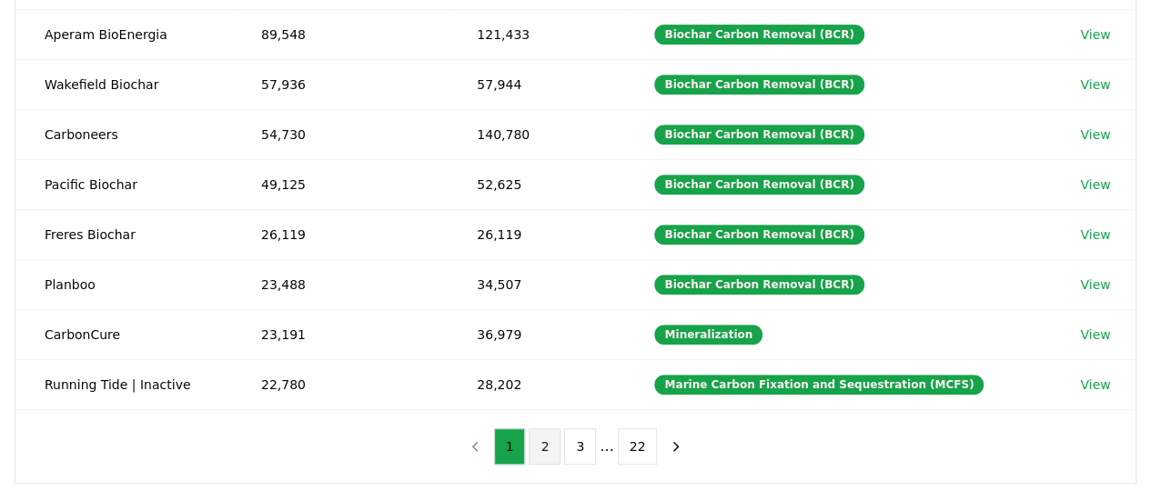 This screenshot has height=501, width=1151. I want to click on td: 36,979, so click(536, 334).